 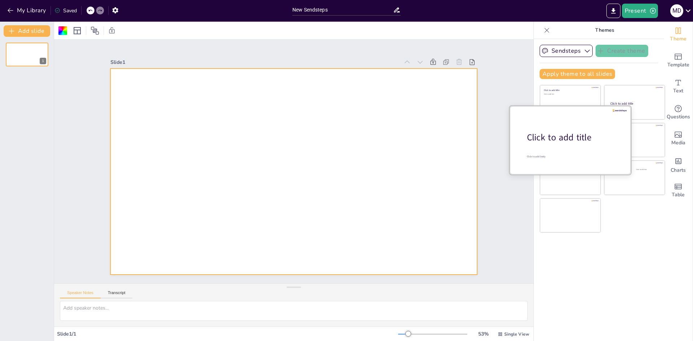 What do you see at coordinates (678, 65) in the screenshot?
I see `span: Template` at bounding box center [678, 65].